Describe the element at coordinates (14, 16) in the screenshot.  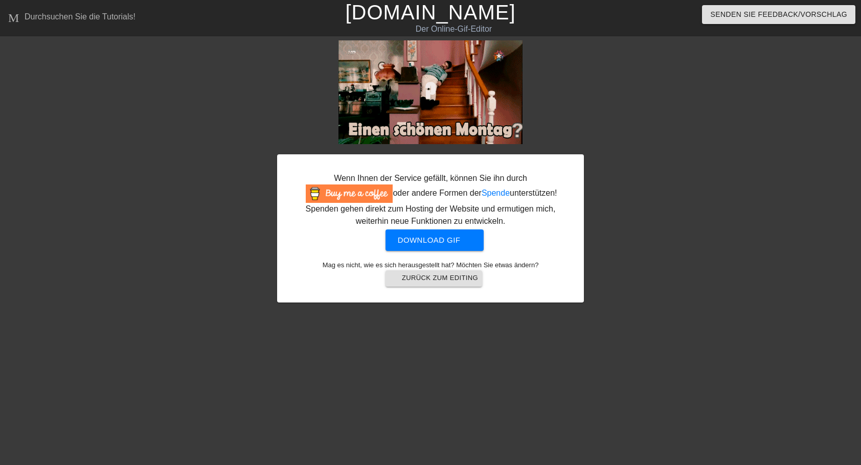
I see `span: Menü-Buch` at that location.